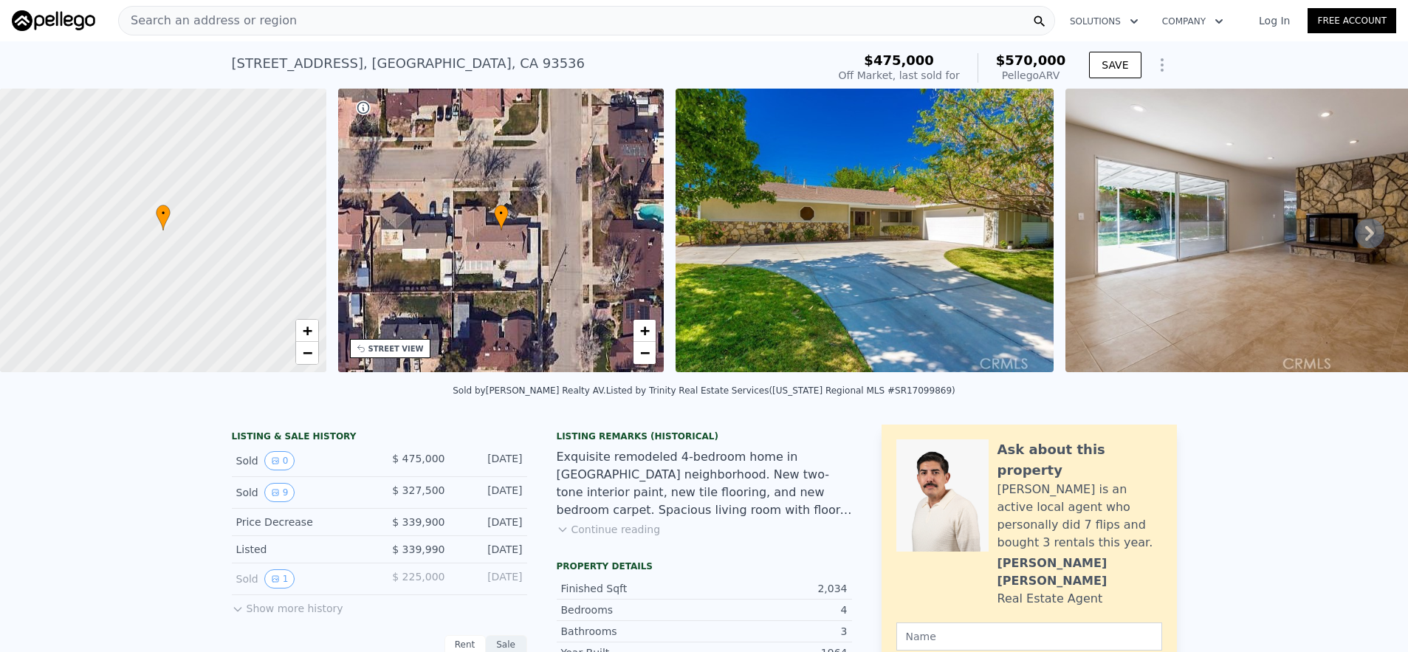 This screenshot has width=1408, height=652. I want to click on span: $ 225,000, so click(418, 576).